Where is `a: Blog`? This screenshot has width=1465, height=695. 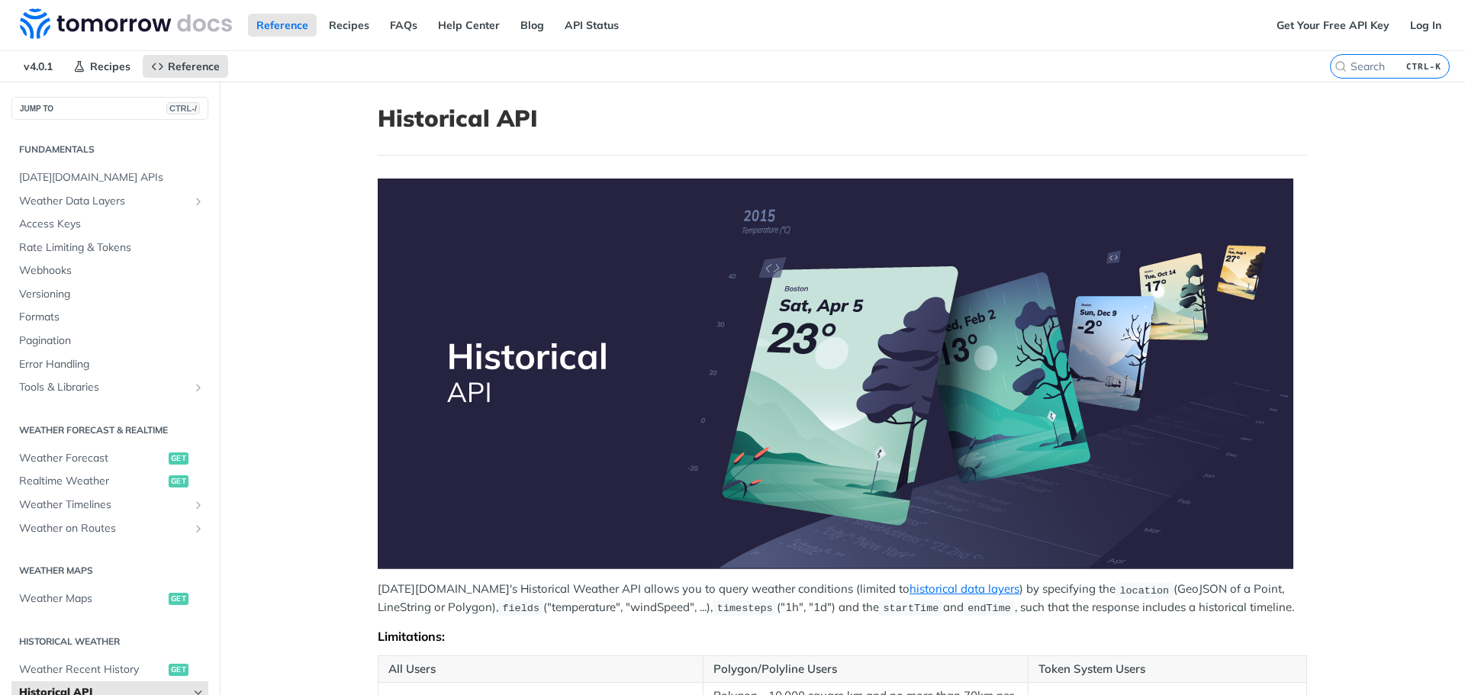
a: Blog is located at coordinates (532, 25).